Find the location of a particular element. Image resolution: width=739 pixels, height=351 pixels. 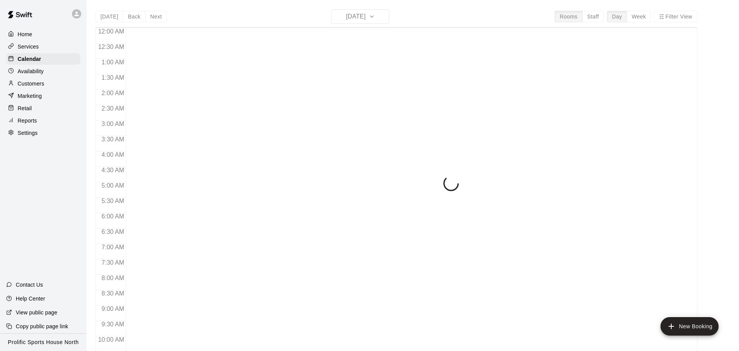

div: Calendar is located at coordinates (43, 59).